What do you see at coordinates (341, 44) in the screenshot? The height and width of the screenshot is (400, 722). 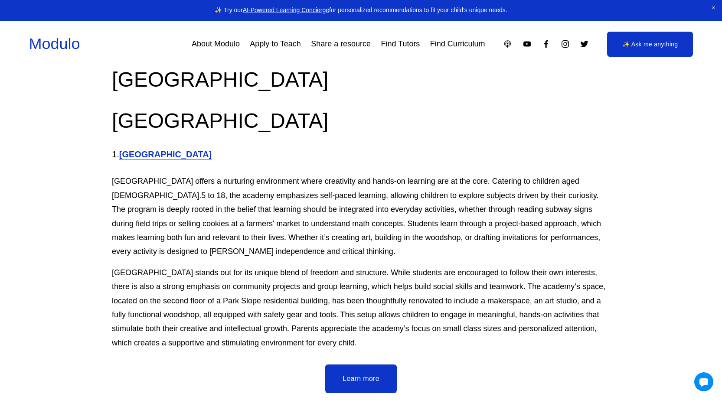 I see `a: Share a resource` at bounding box center [341, 44].